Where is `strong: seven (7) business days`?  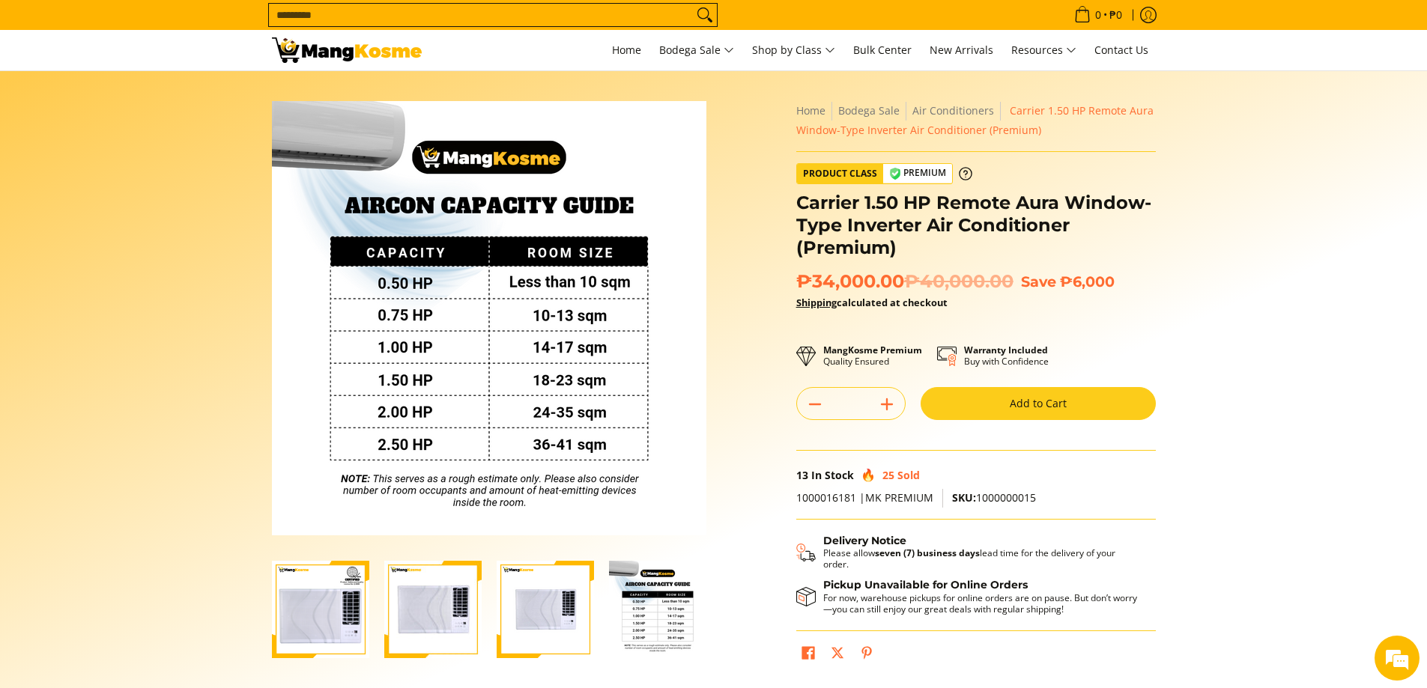
strong: seven (7) business days is located at coordinates (927, 553).